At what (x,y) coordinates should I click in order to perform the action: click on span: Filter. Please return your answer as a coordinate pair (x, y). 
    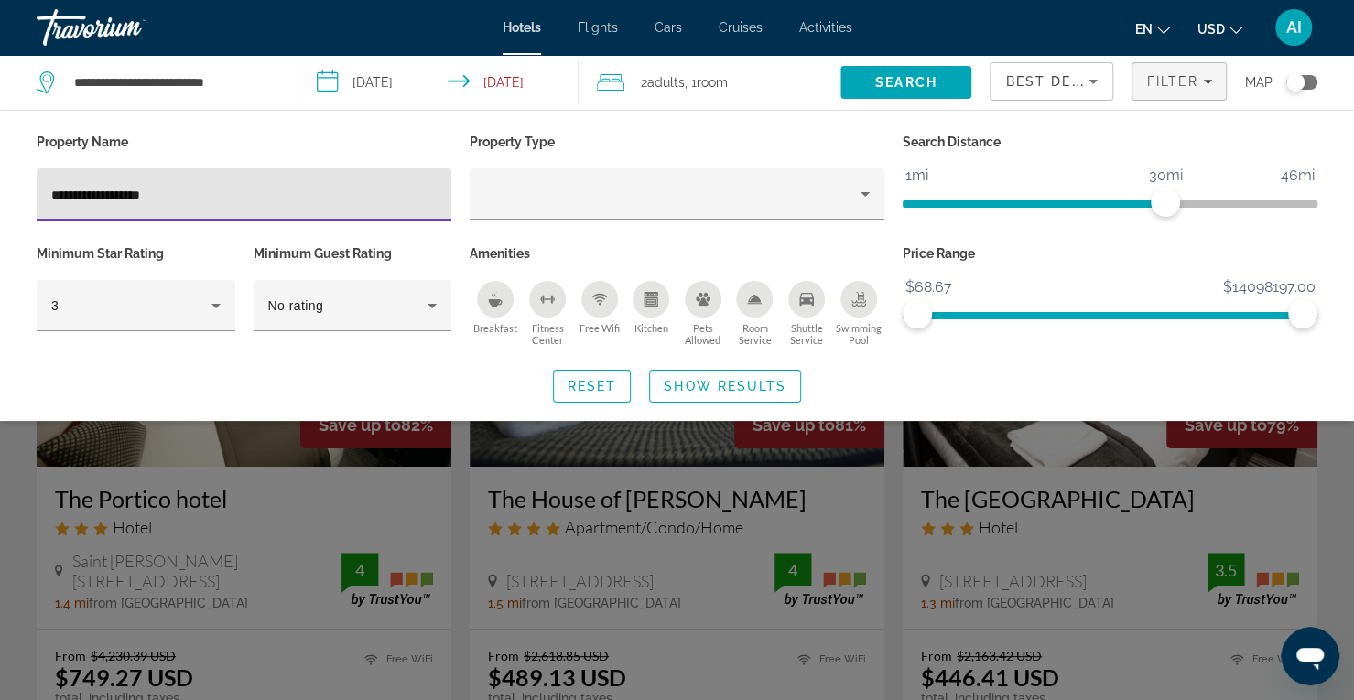
    Looking at the image, I should click on (1172, 81).